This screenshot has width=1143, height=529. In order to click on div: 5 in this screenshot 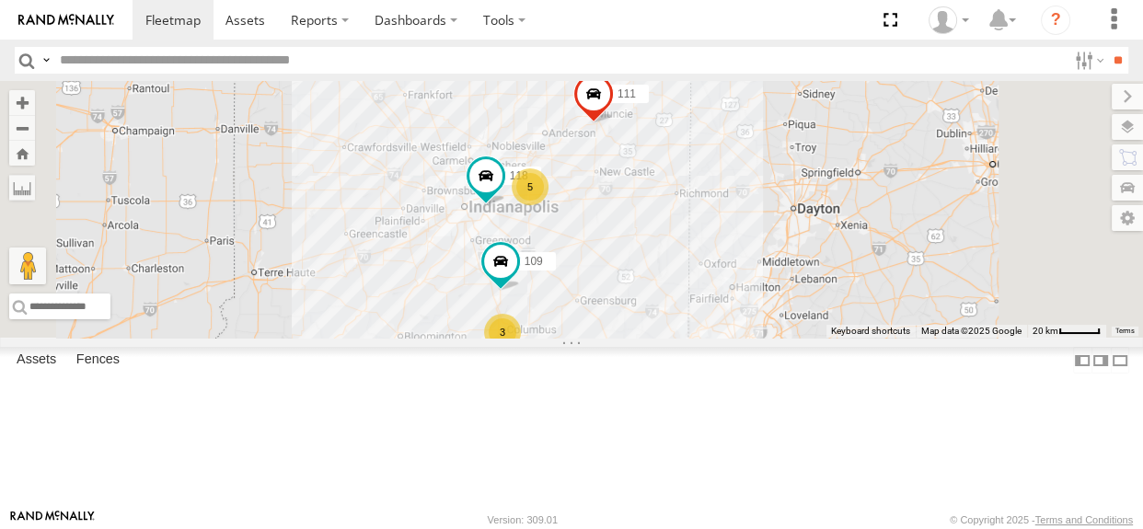, I will do `click(530, 187)`.